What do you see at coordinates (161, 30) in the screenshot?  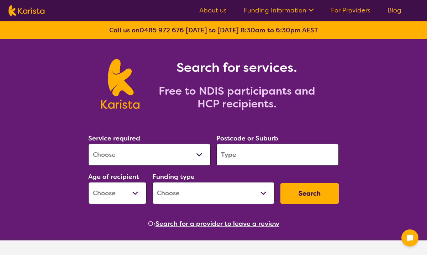 I see `a: 0485 972 676` at bounding box center [161, 30].